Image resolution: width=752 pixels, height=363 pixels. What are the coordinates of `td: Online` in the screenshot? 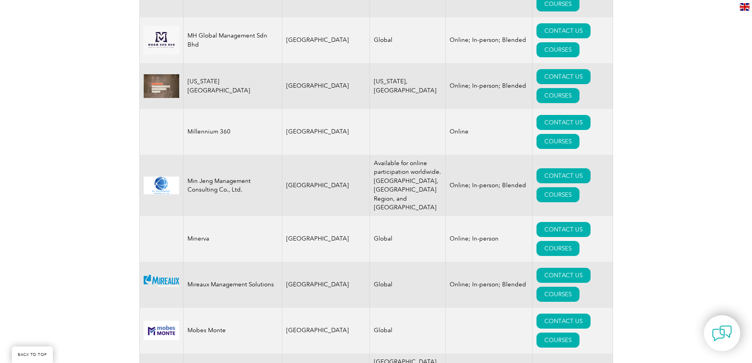 It's located at (489, 132).